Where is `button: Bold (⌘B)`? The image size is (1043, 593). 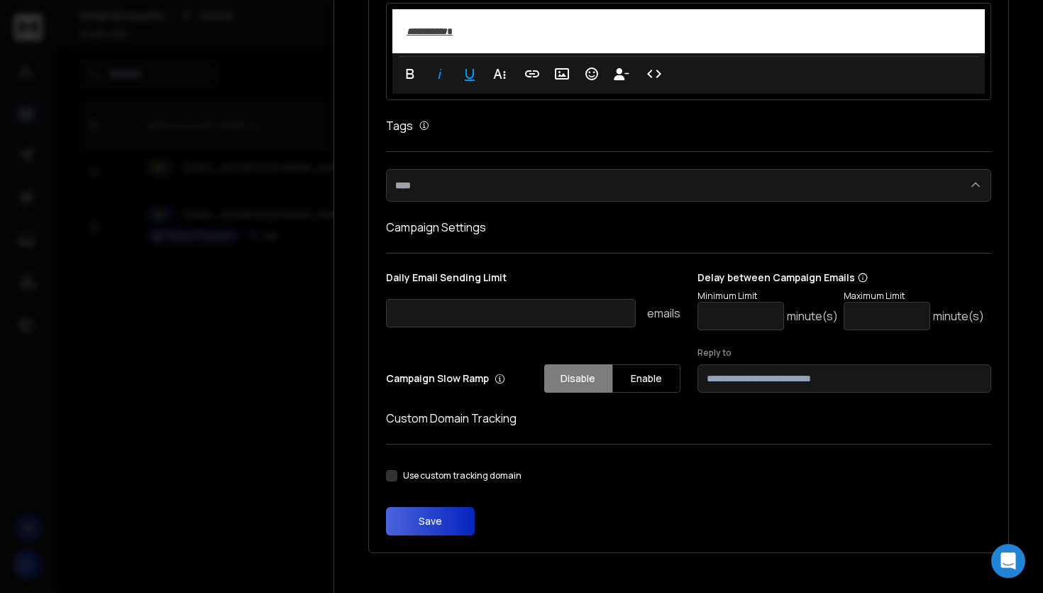
button: Bold (⌘B) is located at coordinates (410, 74).